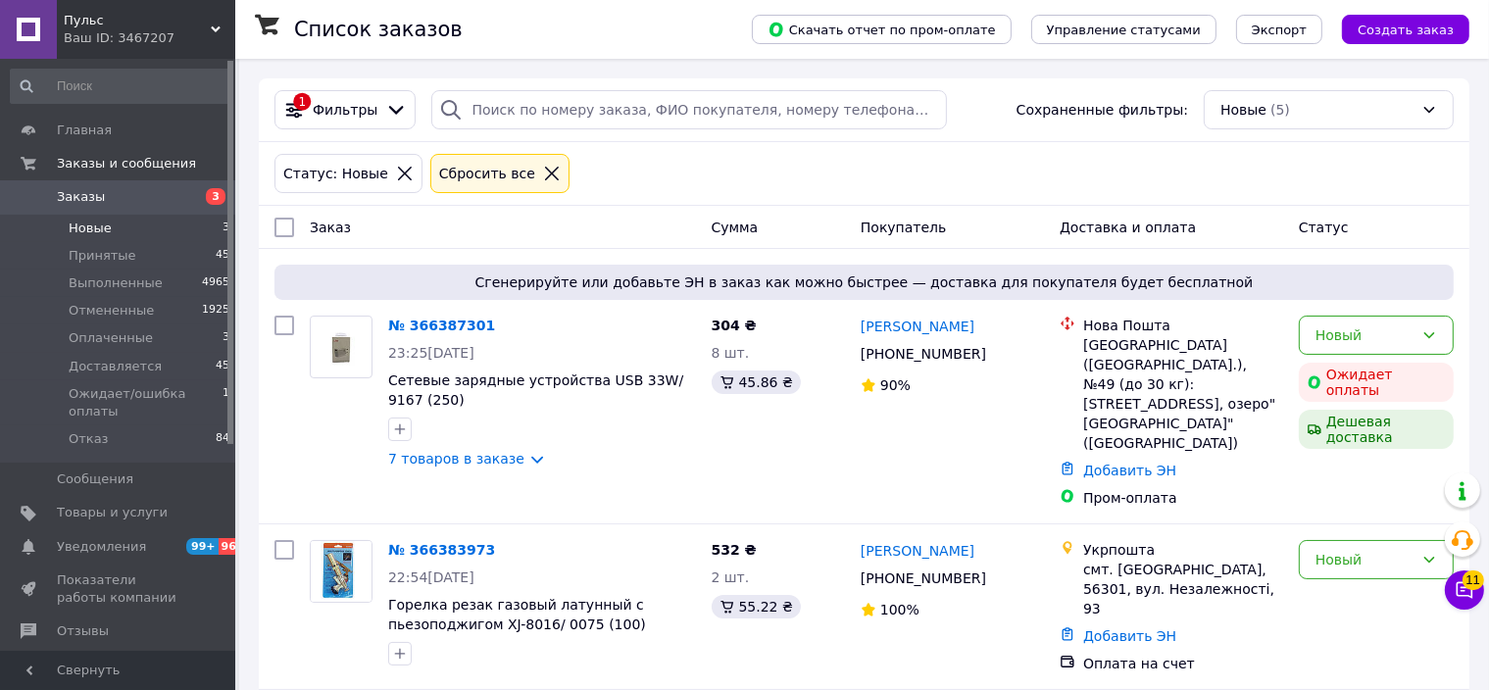 The height and width of the screenshot is (690, 1489). Describe the element at coordinates (112, 513) in the screenshot. I see `span: Товары и услуги` at that location.